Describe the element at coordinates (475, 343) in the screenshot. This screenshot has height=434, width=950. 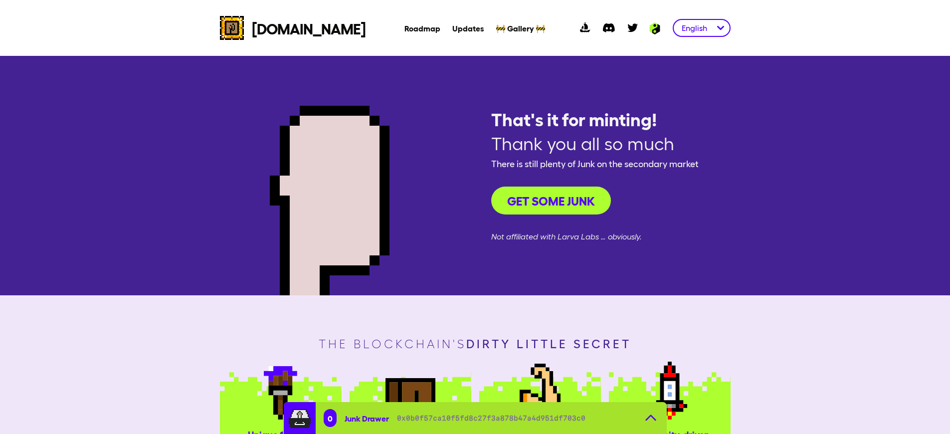
I see `span: The blockchain's` at that location.